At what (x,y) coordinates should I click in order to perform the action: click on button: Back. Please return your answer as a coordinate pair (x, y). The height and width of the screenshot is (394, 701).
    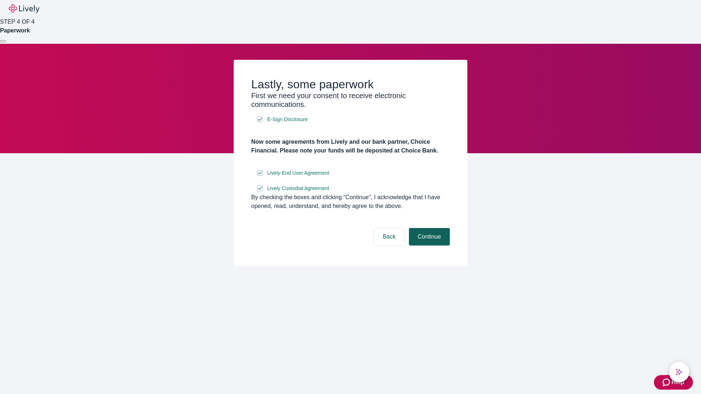
    Looking at the image, I should click on (389, 237).